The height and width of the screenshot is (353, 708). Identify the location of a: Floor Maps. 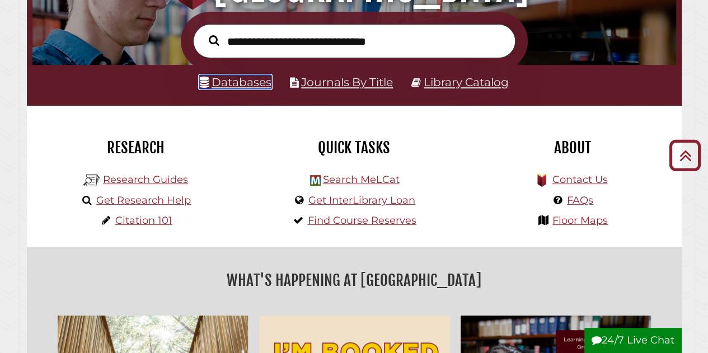
(580, 221).